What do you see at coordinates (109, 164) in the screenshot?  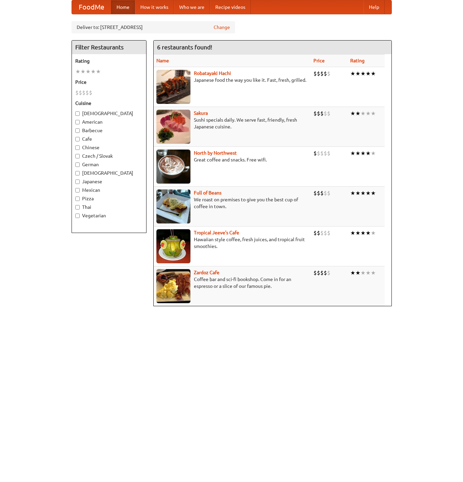 I see `label: German` at bounding box center [109, 164].